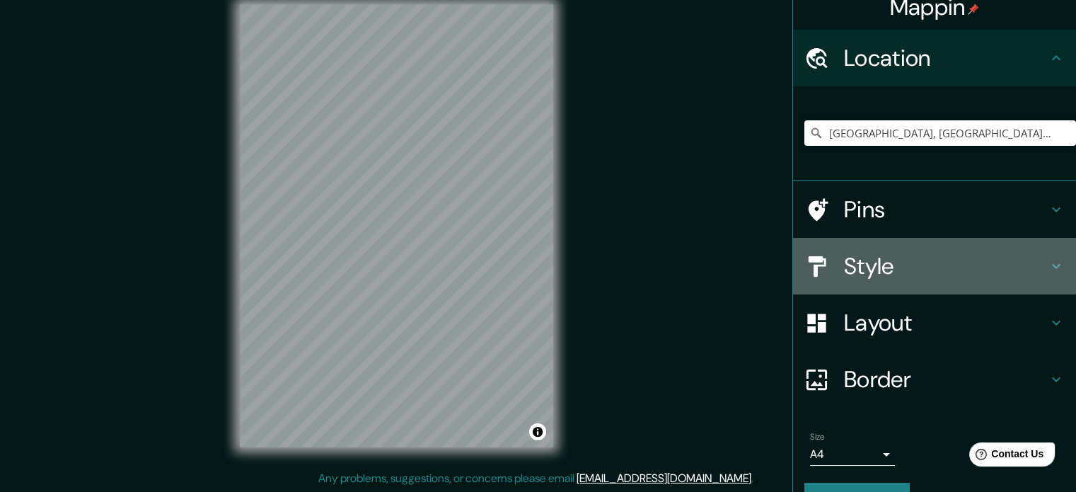 The image size is (1076, 492). I want to click on div: Layout, so click(935, 323).